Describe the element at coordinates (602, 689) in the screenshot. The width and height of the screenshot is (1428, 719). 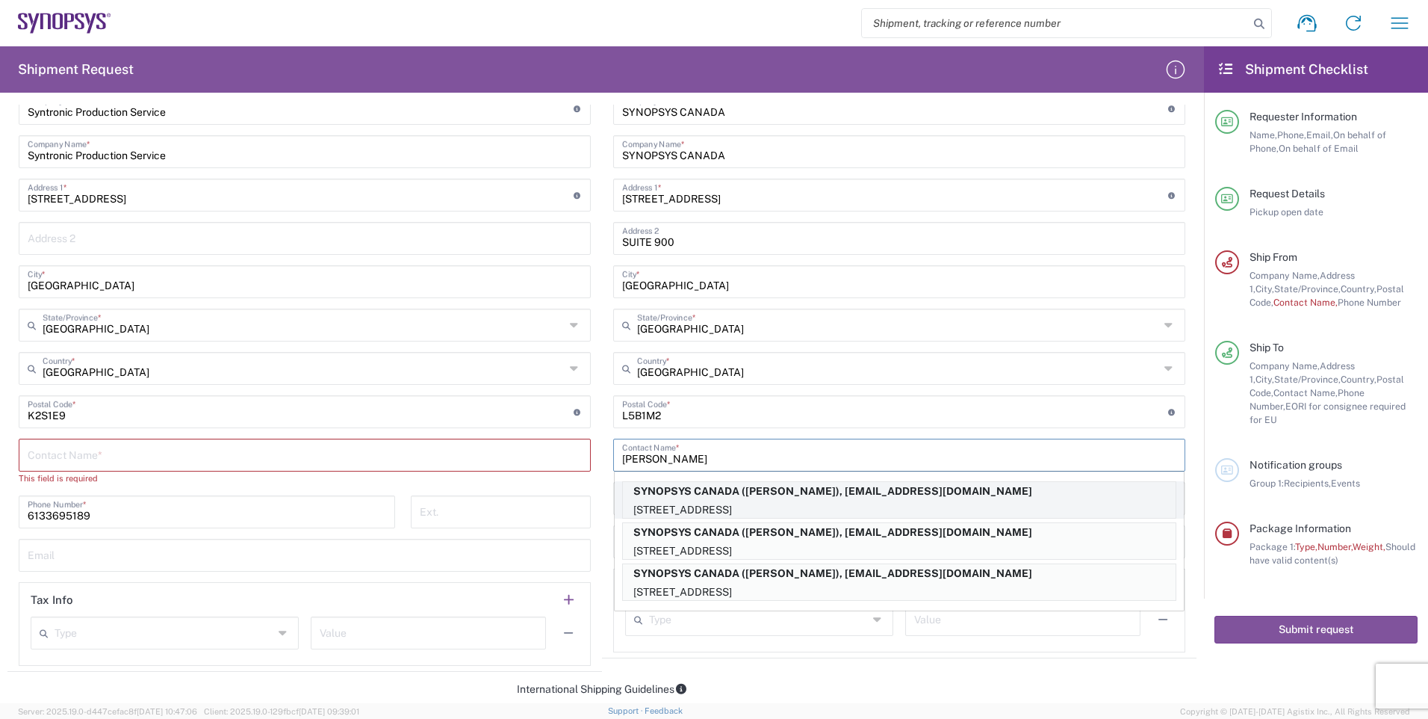
I see `div: International Shipping Guidelines` at that location.